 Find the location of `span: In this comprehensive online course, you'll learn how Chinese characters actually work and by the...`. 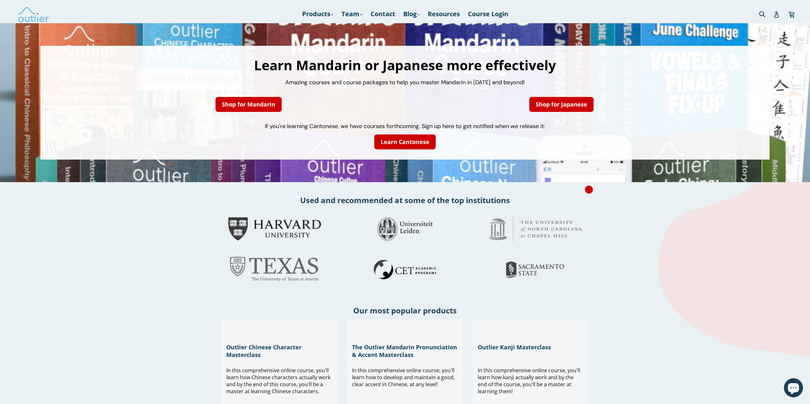

span: In this comprehensive online course, you'll learn how Chinese characters actually work and by the... is located at coordinates (278, 381).